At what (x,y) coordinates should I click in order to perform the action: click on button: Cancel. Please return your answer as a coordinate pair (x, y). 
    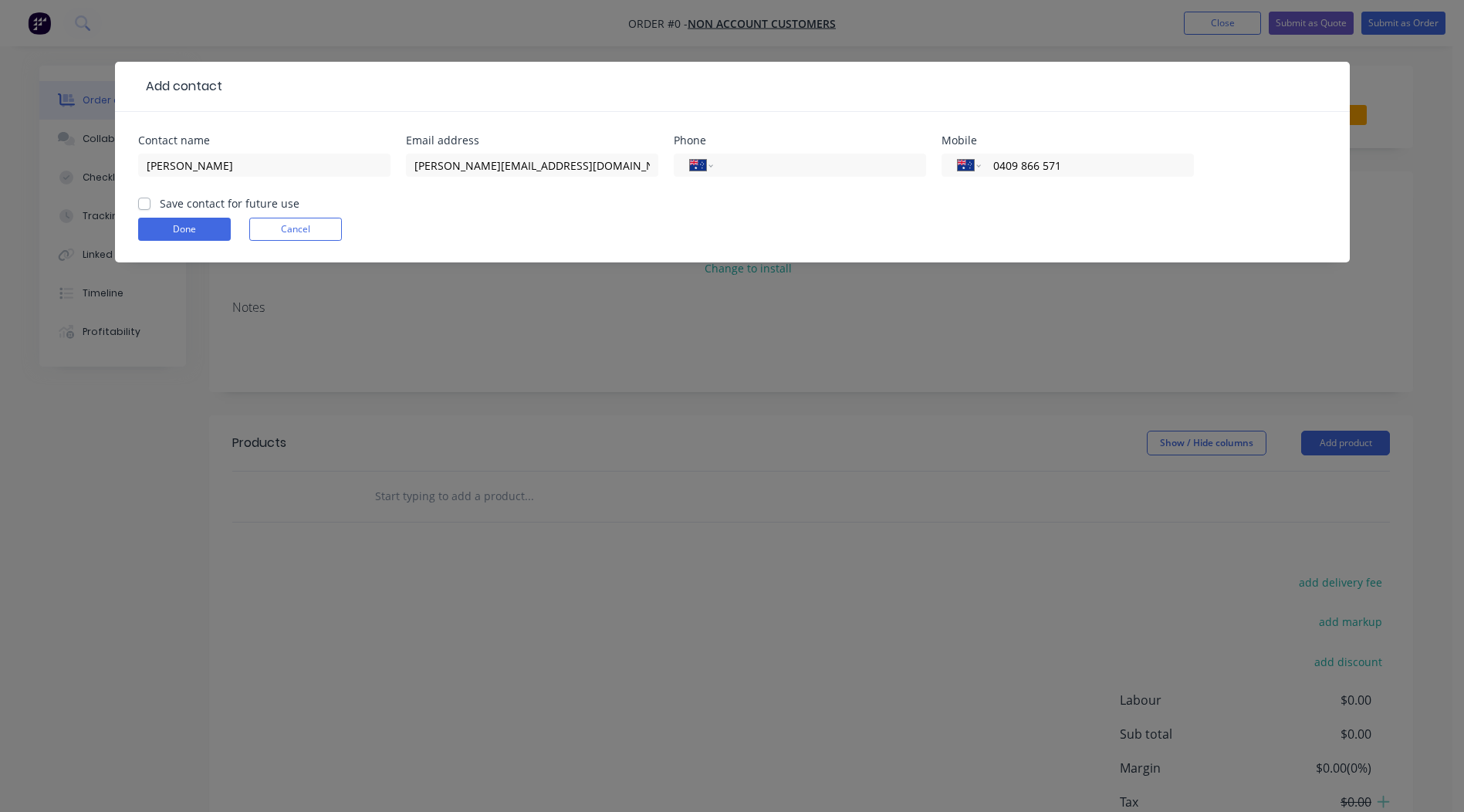
    Looking at the image, I should click on (296, 229).